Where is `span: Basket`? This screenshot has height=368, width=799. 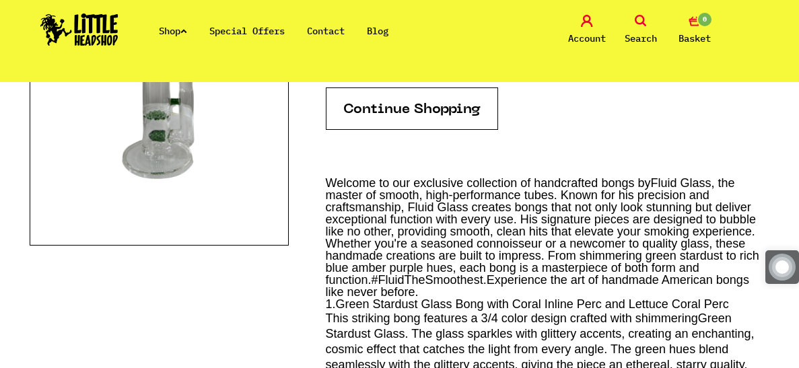 span: Basket is located at coordinates (694, 38).